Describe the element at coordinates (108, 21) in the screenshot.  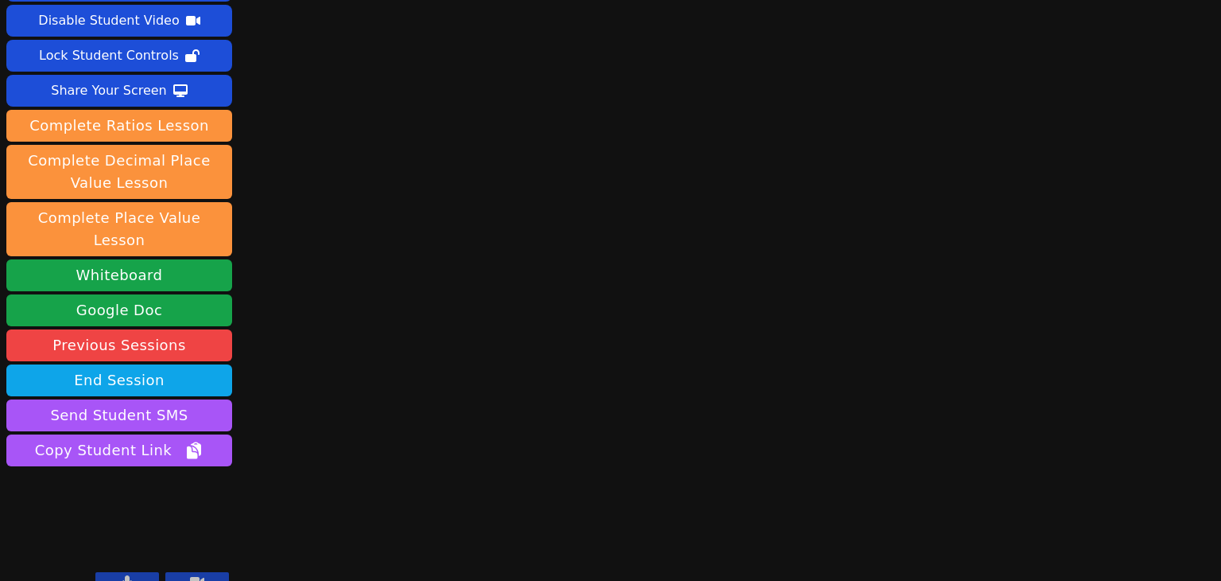
I see `div: Disable Student Video` at that location.